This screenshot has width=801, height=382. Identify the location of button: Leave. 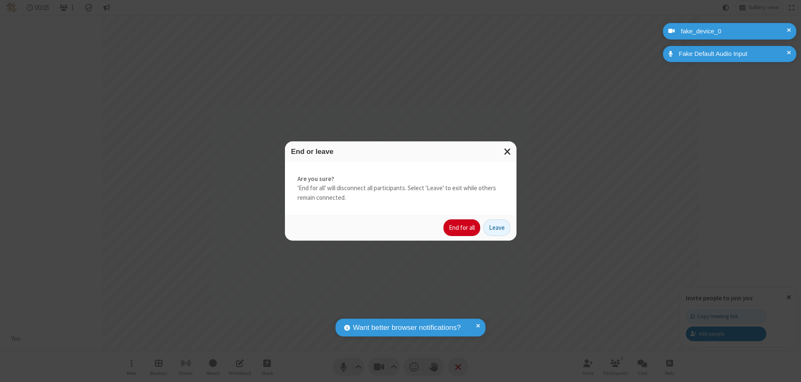
(497, 228).